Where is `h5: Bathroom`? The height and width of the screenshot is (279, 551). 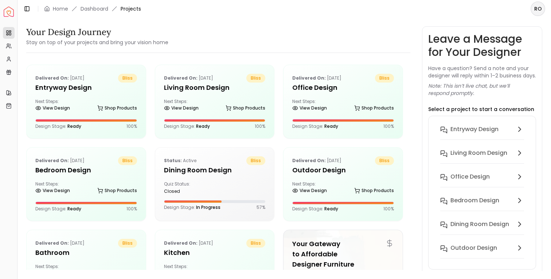 h5: Bathroom is located at coordinates (86, 252).